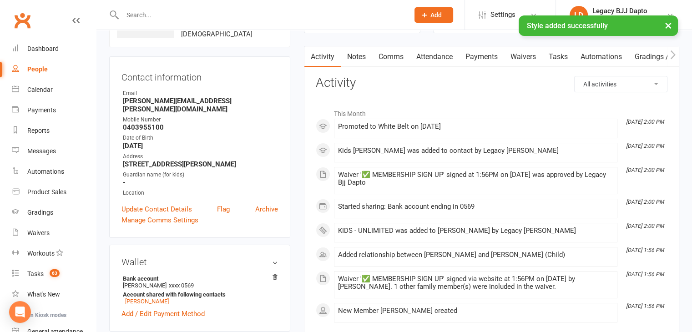 Image resolution: width=692 pixels, height=332 pixels. What do you see at coordinates (391, 57) in the screenshot?
I see `a: Comms` at bounding box center [391, 57].